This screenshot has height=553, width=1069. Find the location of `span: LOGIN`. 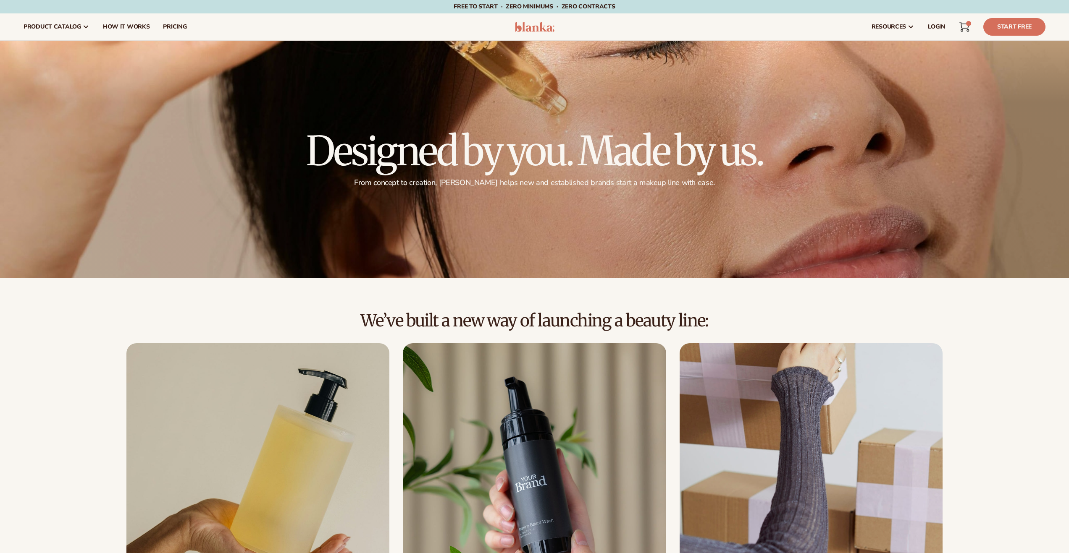

span: LOGIN is located at coordinates (936, 27).